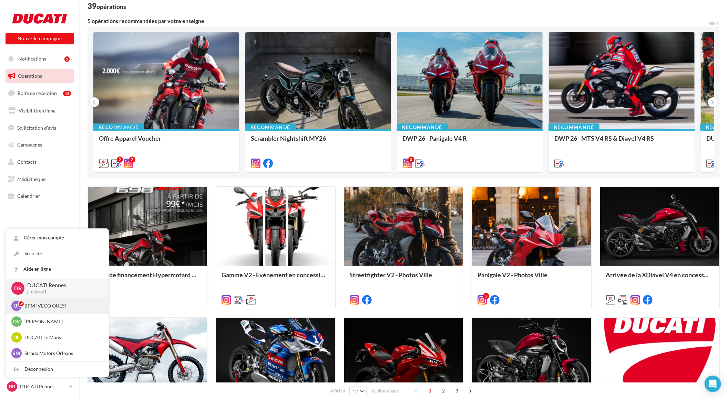 Image resolution: width=728 pixels, height=399 pixels. Describe the element at coordinates (621, 142) in the screenshot. I see `div: DWP 26 - MTS V4 RS & Diavel V4 RS` at that location.